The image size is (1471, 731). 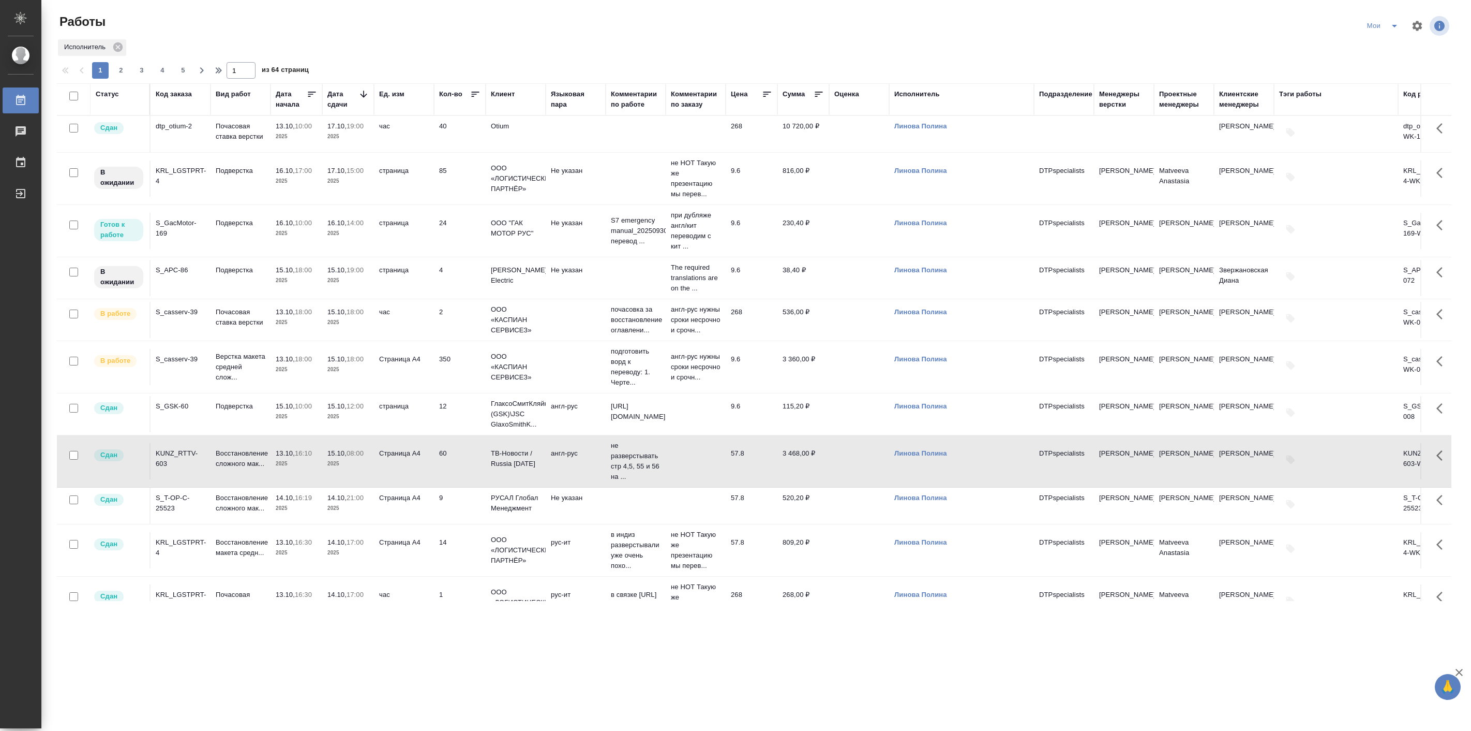 I want to click on p: англ-рус нужны сроки несрочно и срочн..., so click(x=696, y=367).